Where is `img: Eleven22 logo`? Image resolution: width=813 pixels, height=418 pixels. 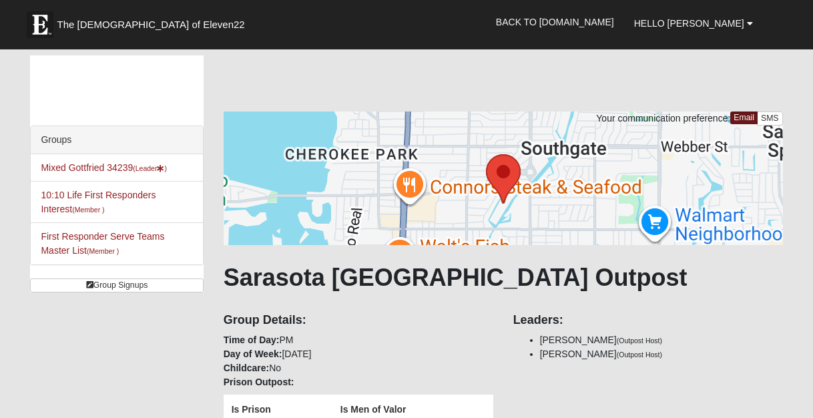
img: Eleven22 logo is located at coordinates (40, 25).